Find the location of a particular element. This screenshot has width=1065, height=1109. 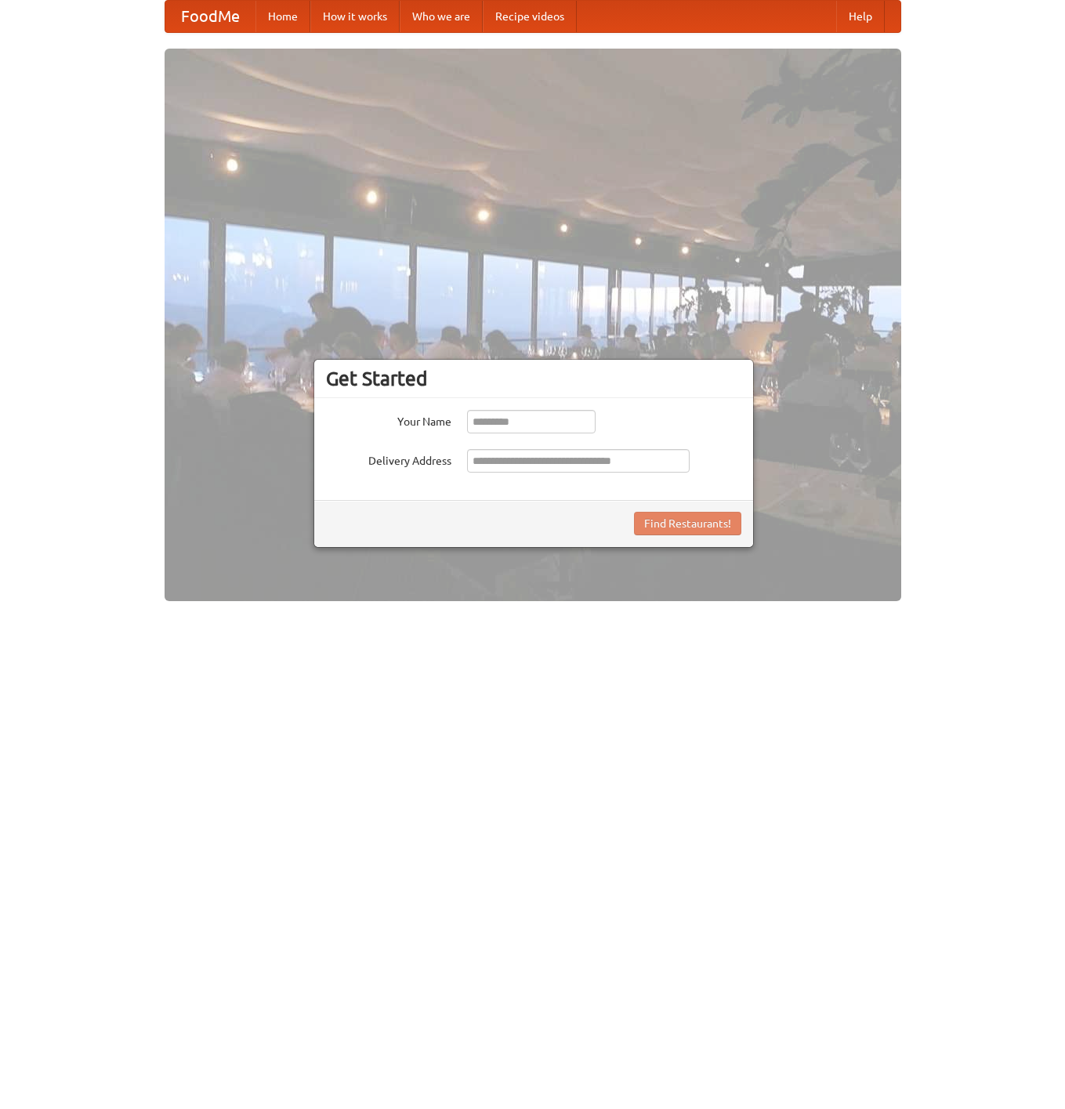

button: Find Restaurants! is located at coordinates (687, 523).